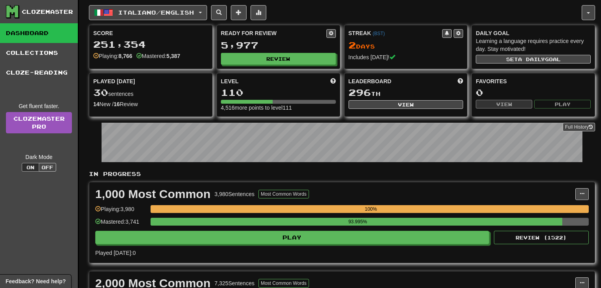  I want to click on div: 7,325 Sentences, so click(234, 284).